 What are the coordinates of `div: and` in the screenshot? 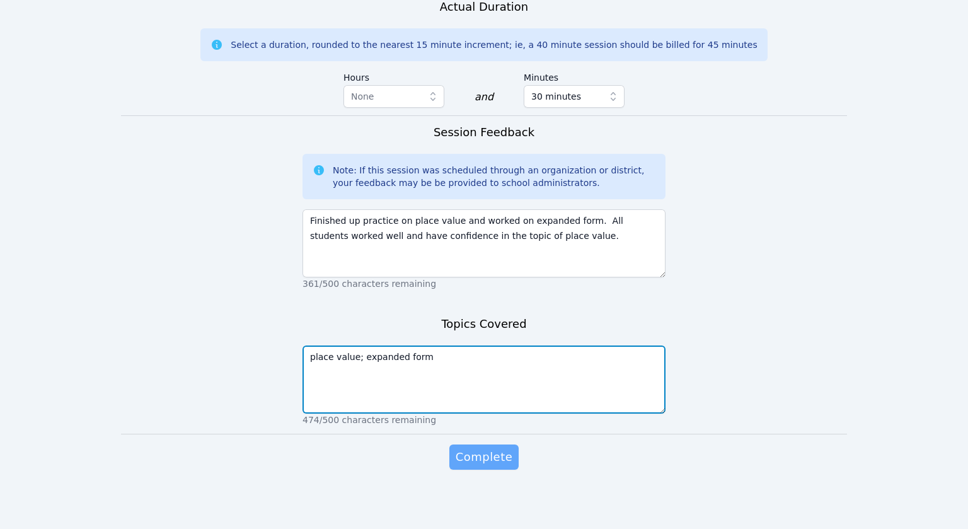 It's located at (484, 97).